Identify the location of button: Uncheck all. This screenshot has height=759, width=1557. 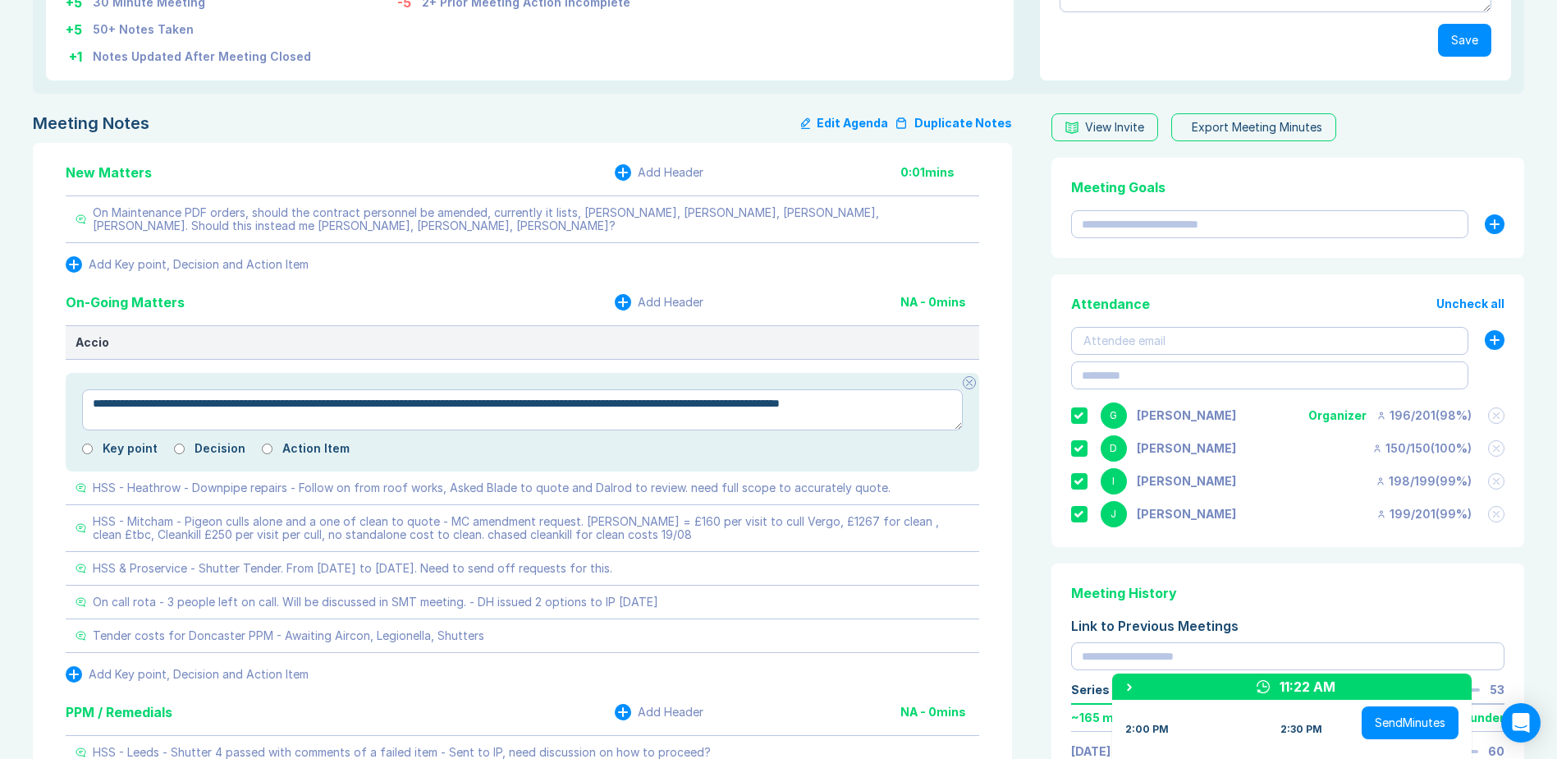
(1470, 304).